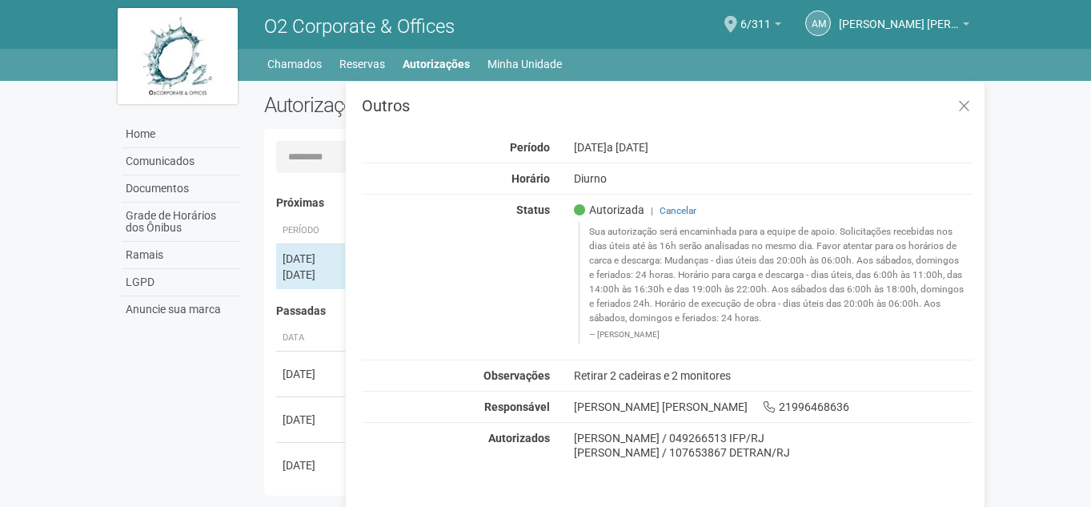  What do you see at coordinates (312, 338) in the screenshot?
I see `th: Data` at bounding box center [312, 338].